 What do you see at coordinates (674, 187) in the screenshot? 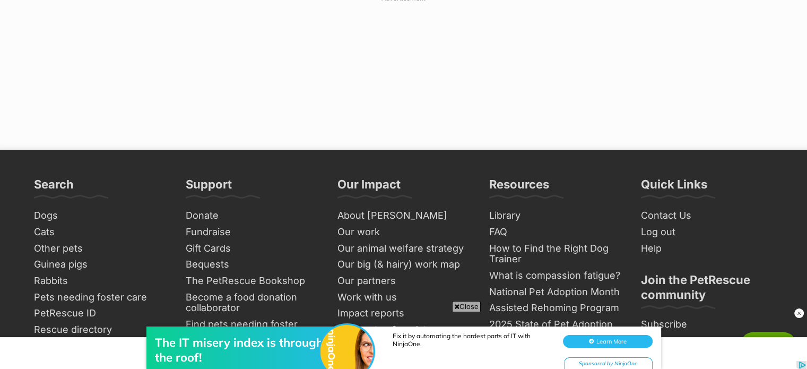
I see `h3: Quick Links` at bounding box center [674, 187].